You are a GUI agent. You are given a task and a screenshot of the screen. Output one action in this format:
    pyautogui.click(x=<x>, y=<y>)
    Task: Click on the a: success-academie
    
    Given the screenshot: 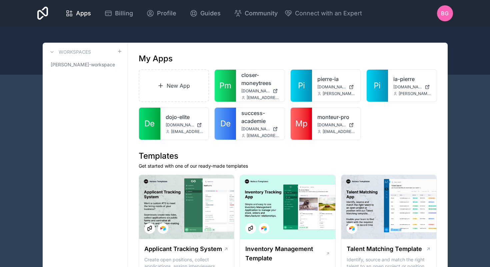 What is the action you would take?
    pyautogui.click(x=261, y=117)
    